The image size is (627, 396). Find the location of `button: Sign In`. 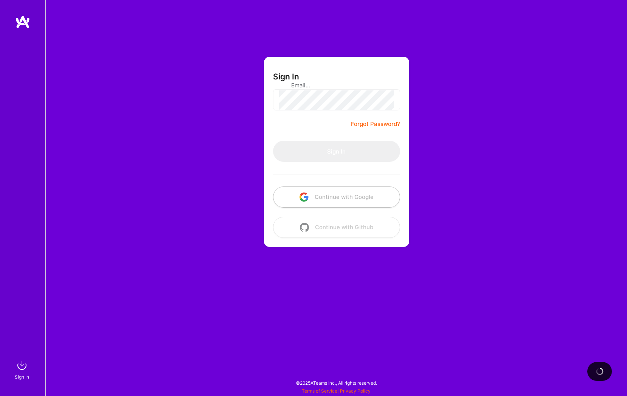

button: Sign In is located at coordinates (336, 151).